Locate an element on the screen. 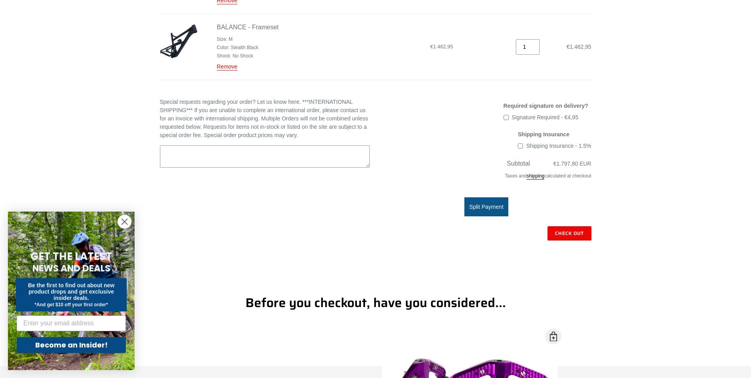  input: Check out is located at coordinates (569, 233).